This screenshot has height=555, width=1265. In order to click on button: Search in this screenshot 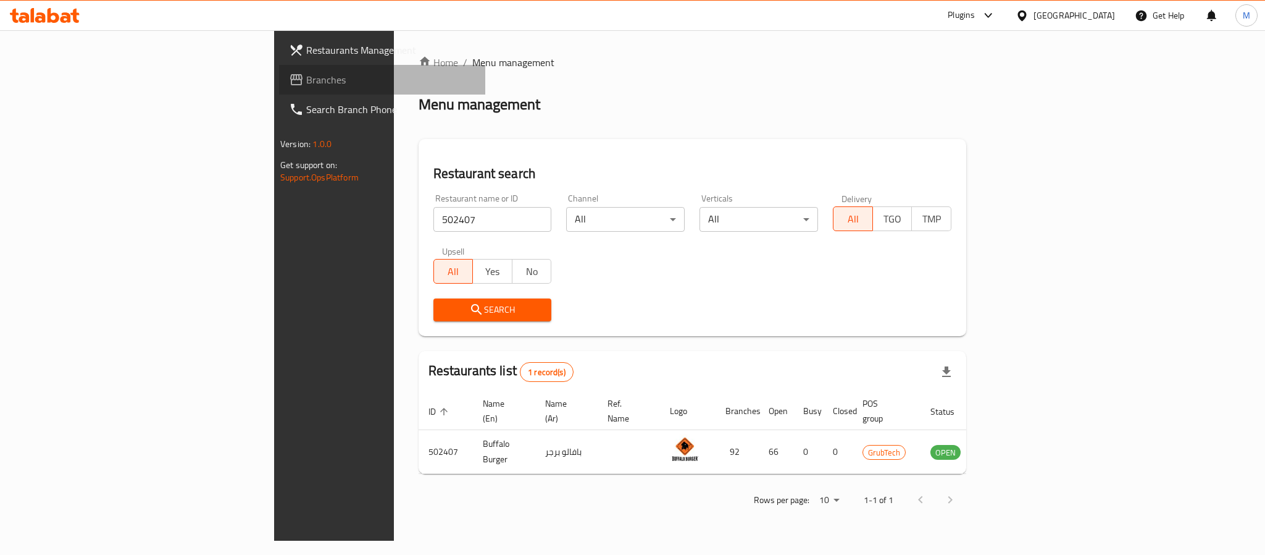, I will do `click(493, 309)`.